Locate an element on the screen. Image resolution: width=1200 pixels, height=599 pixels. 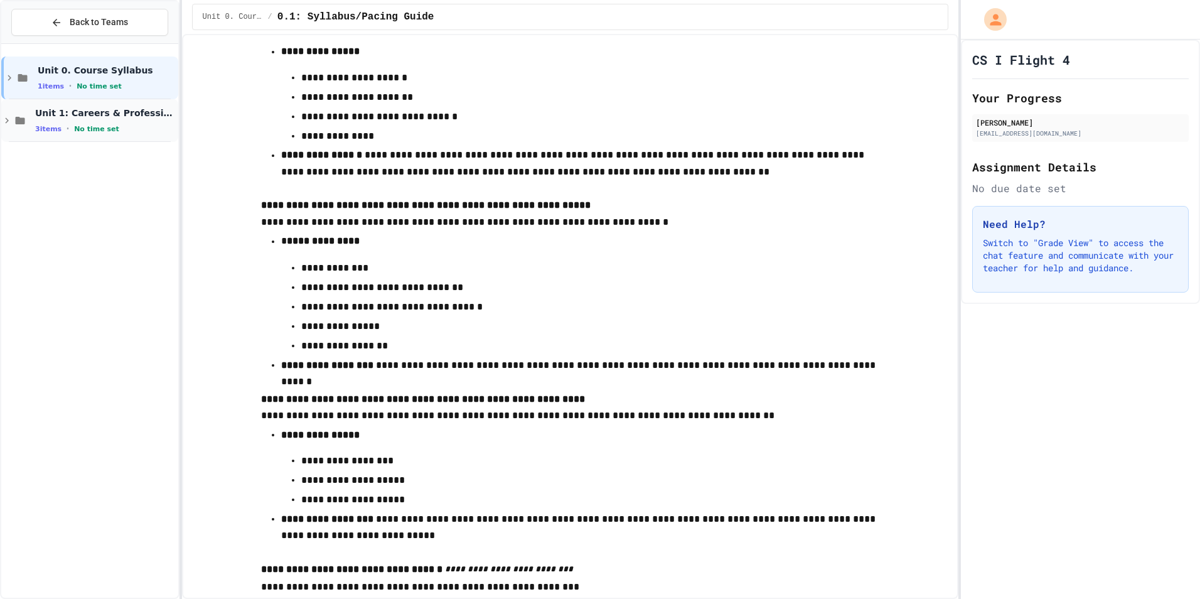
h1: CS I Flight 4 is located at coordinates (1021, 60).